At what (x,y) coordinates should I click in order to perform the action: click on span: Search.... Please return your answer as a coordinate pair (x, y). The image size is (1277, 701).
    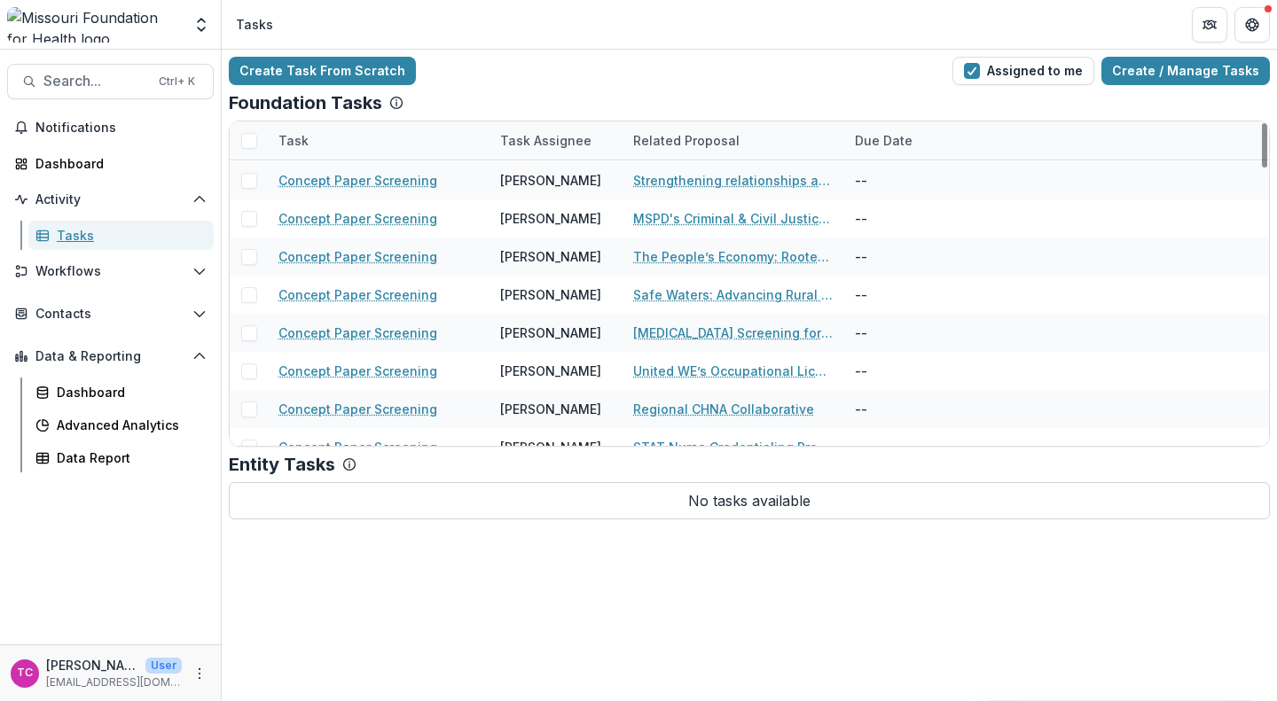
    Looking at the image, I should click on (96, 81).